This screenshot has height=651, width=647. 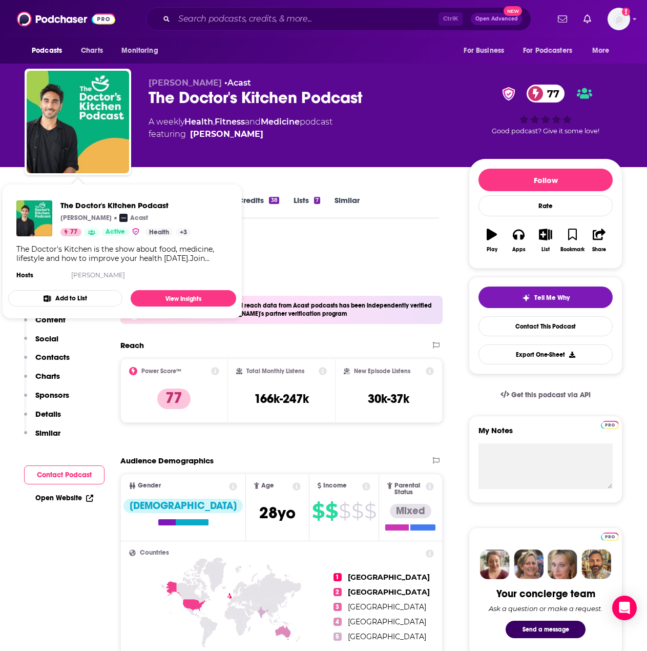 I want to click on button: Export One-Sheet, so click(x=546, y=354).